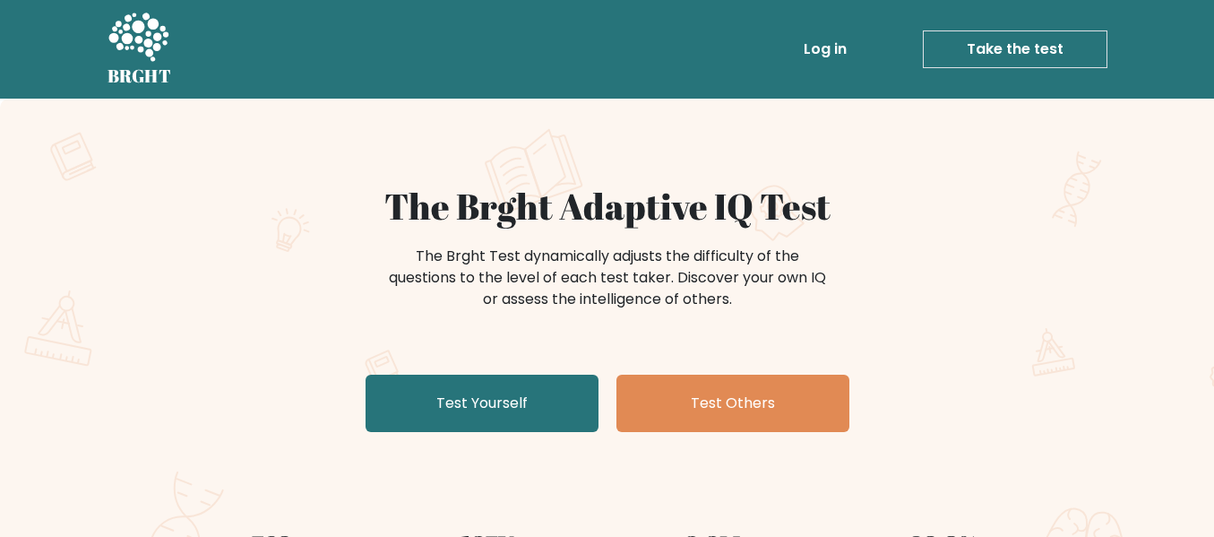  What do you see at coordinates (608, 206) in the screenshot?
I see `h1: The Brght Adaptive IQ Test` at bounding box center [608, 206].